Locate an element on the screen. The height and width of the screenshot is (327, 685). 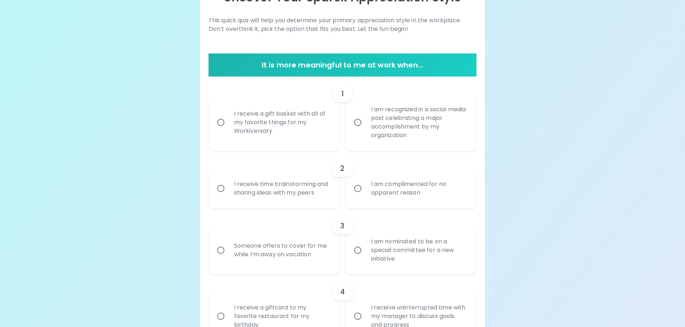
h6: 1 is located at coordinates (342, 94).